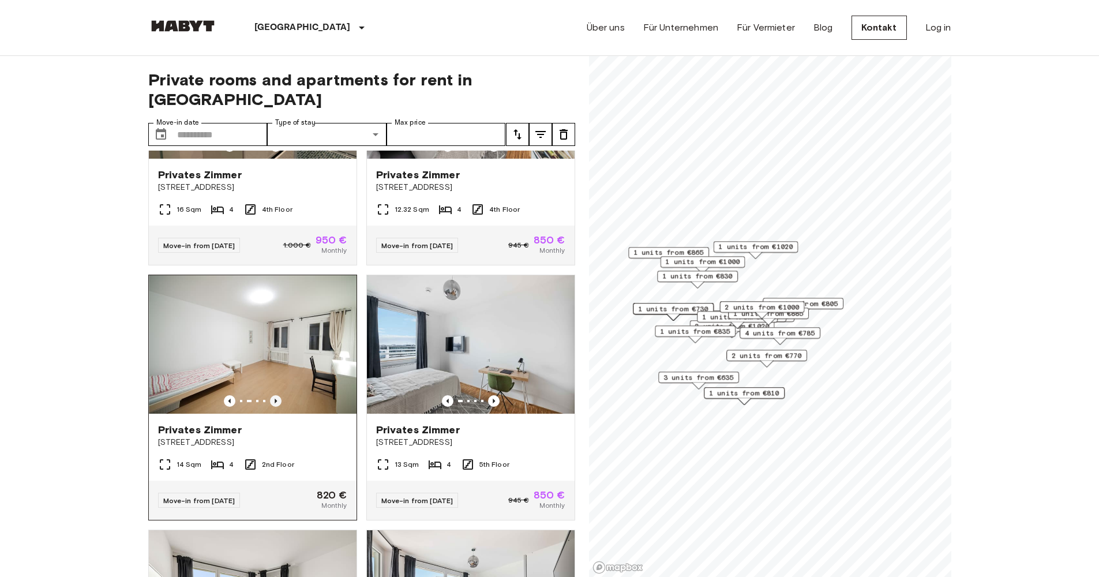 Image resolution: width=1099 pixels, height=577 pixels. Describe the element at coordinates (767, 355) in the screenshot. I see `span: 2 units from €770` at that location.